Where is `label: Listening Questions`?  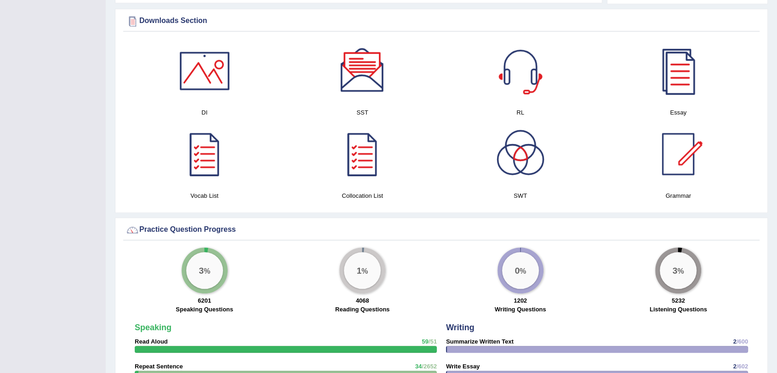
label: Listening Questions is located at coordinates (678, 309).